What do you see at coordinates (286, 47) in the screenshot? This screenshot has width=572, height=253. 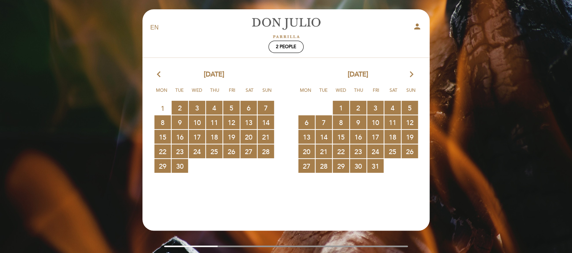 I see `span: 2 people` at bounding box center [286, 47].